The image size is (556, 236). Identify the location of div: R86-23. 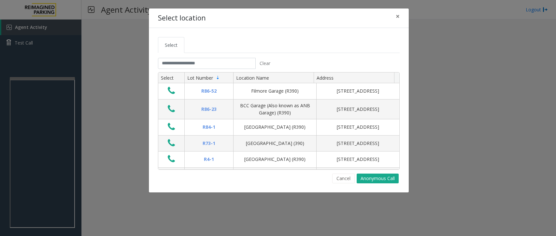
(209, 109).